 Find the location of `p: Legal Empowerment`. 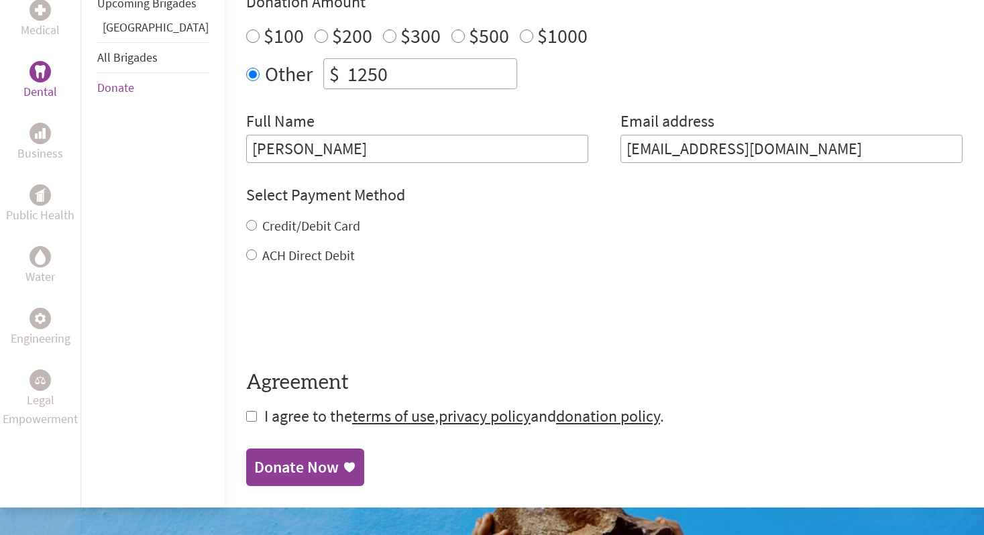

p: Legal Empowerment is located at coordinates (40, 410).